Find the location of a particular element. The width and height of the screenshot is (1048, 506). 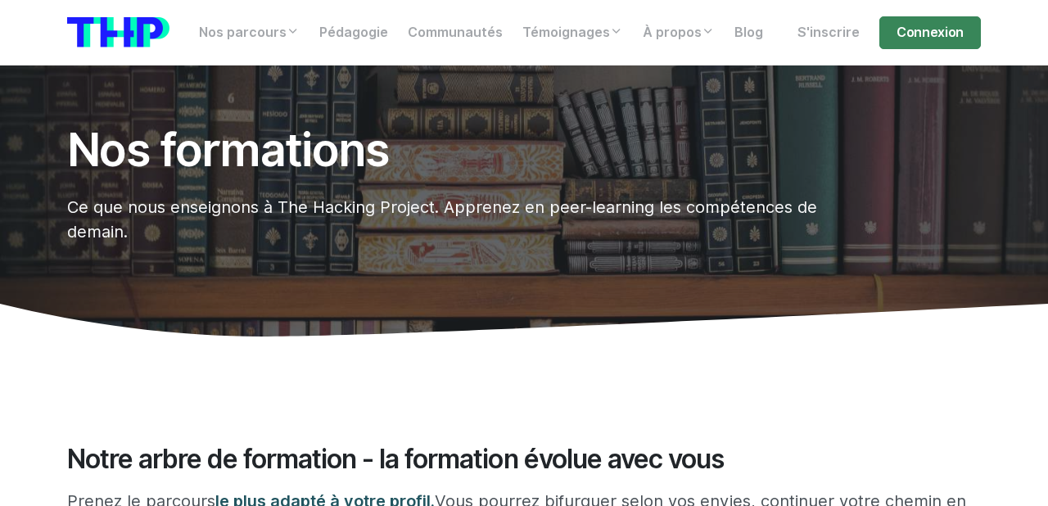

h1: Nos formations is located at coordinates (446, 150).